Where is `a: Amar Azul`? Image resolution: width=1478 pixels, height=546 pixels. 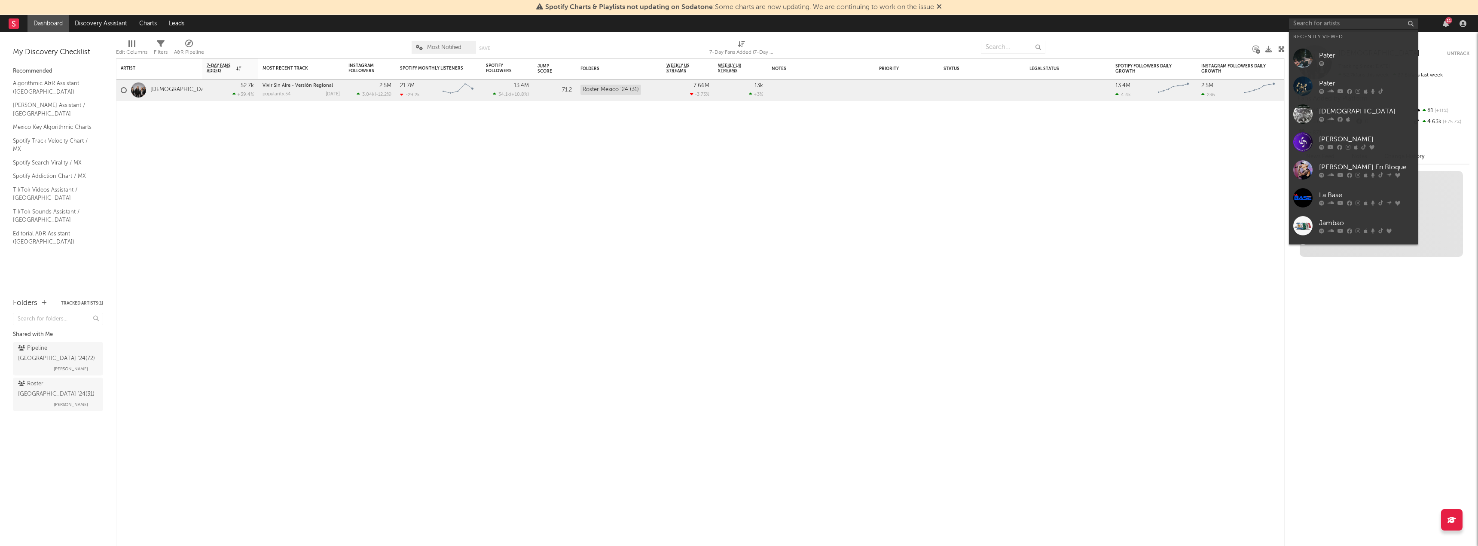 a: Amar Azul is located at coordinates (1353, 253).